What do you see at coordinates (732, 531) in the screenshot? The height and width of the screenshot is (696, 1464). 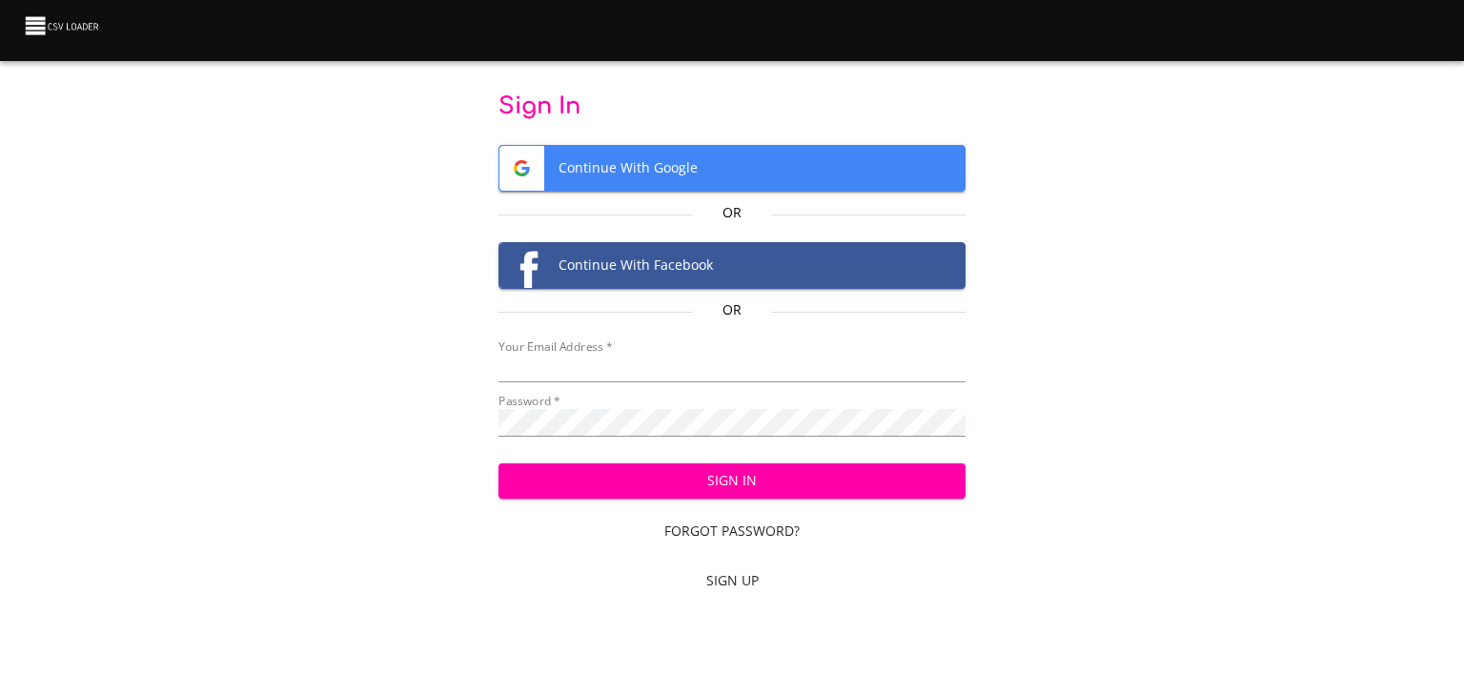 I see `span: Forgot Password?` at bounding box center [732, 531].